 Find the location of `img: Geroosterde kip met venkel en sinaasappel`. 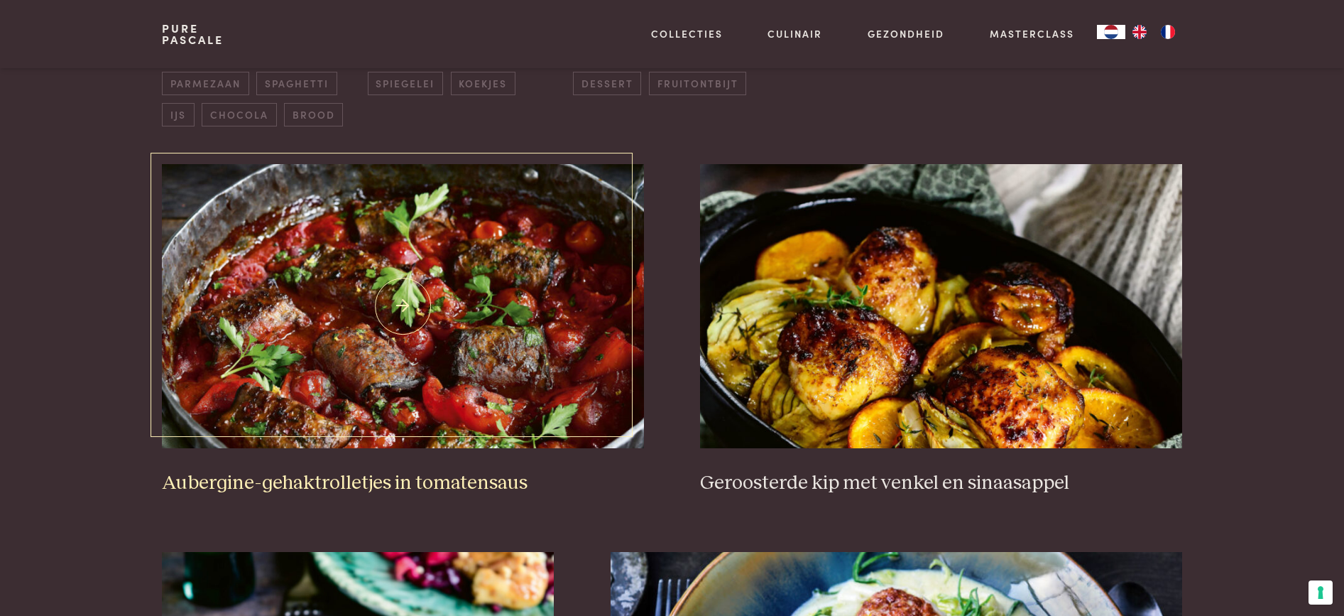

img: Geroosterde kip met venkel en sinaasappel is located at coordinates (941, 306).